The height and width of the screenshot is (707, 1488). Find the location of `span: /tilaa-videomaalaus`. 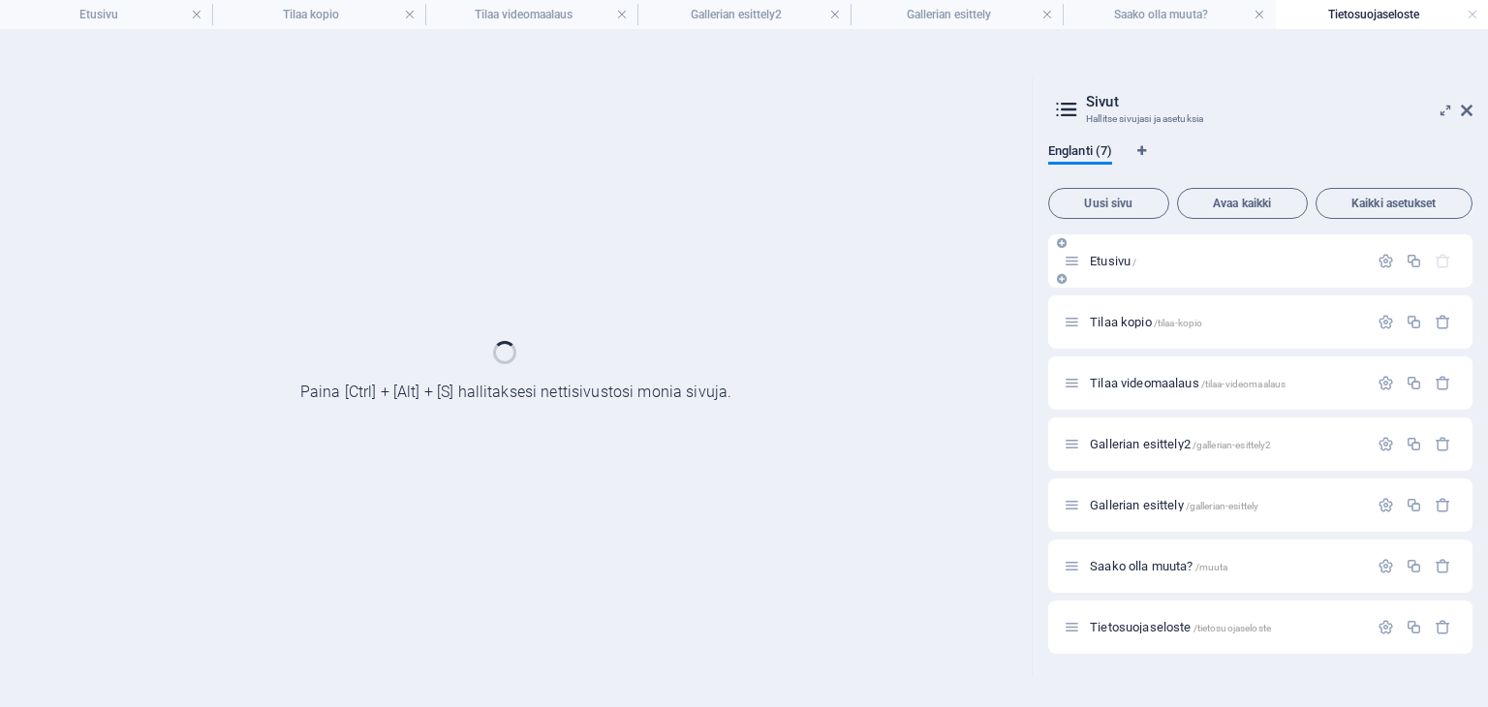

span: /tilaa-videomaalaus is located at coordinates (1244, 384).